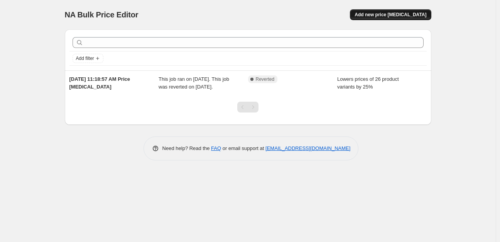 This screenshot has width=500, height=242. I want to click on span: Reverted, so click(265, 79).